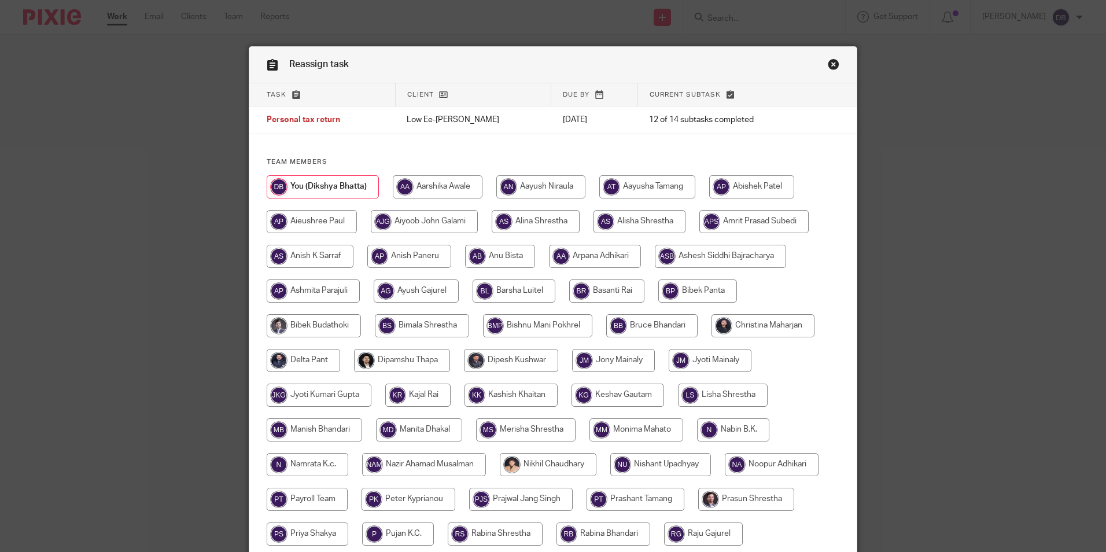  I want to click on span: Client, so click(421, 94).